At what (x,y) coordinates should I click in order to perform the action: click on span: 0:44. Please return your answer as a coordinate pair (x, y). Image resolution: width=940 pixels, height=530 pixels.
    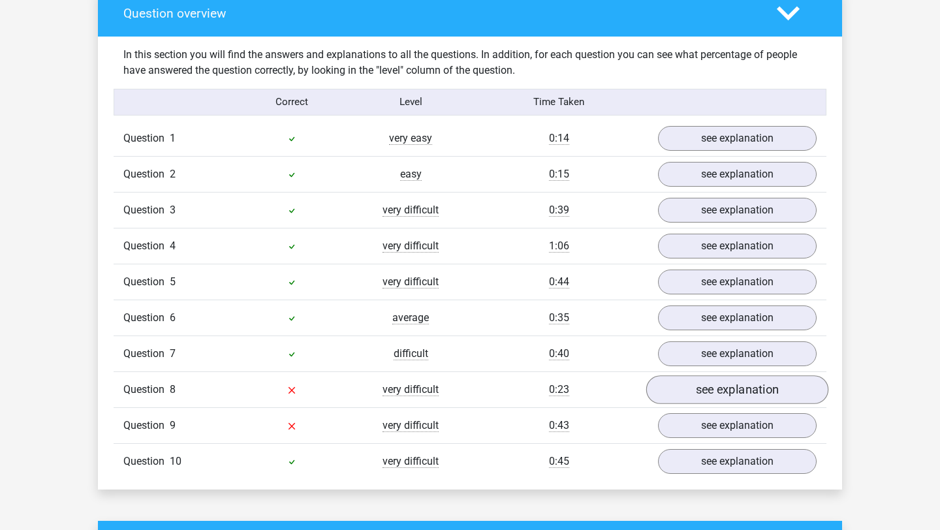
    Looking at the image, I should click on (559, 282).